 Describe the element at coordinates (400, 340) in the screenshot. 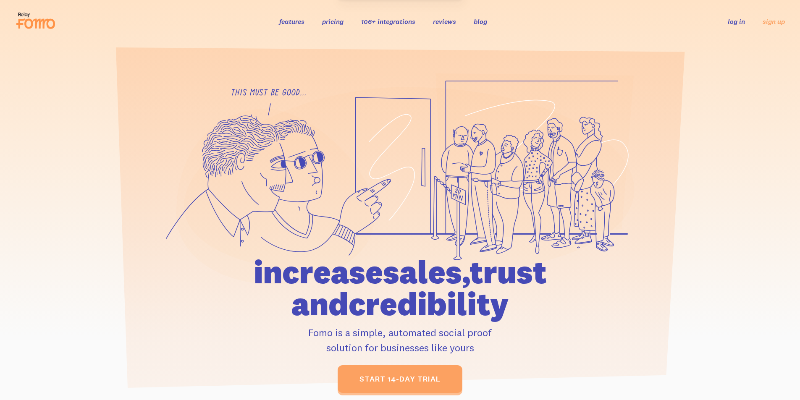

I see `p: Fomo is a simple, automated social proof solution for businesses like yours` at that location.